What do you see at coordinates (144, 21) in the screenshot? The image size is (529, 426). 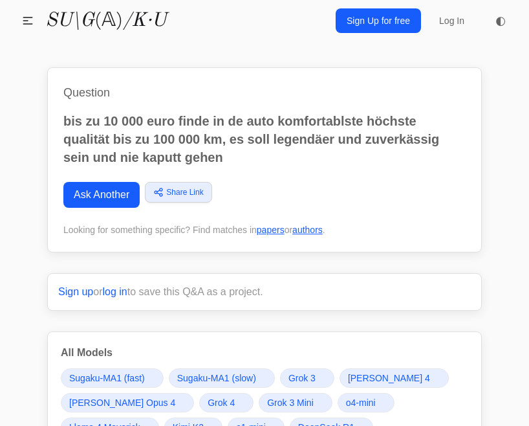 I see `i: /K·U` at bounding box center [144, 21].